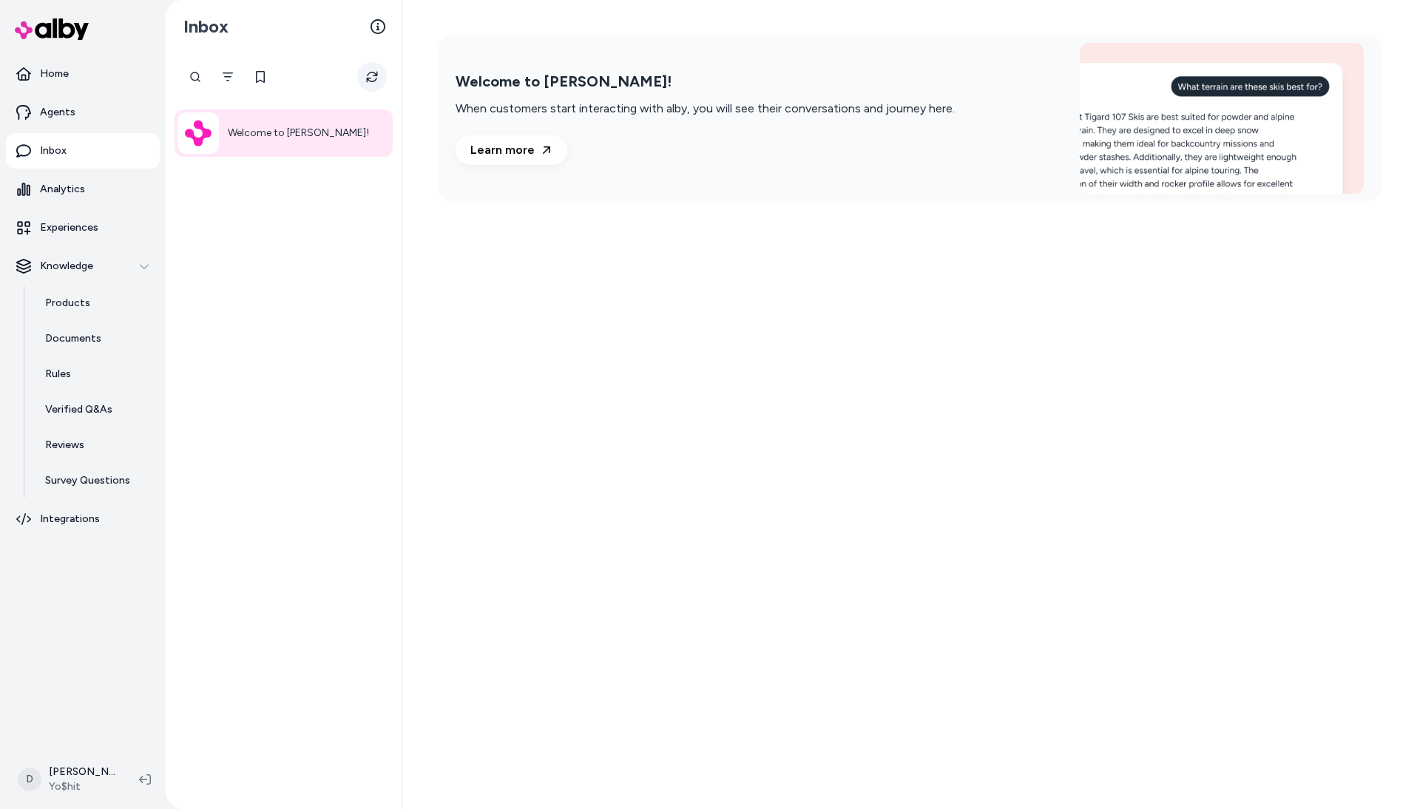 Image resolution: width=1417 pixels, height=809 pixels. What do you see at coordinates (95, 445) in the screenshot?
I see `a: Reviews` at bounding box center [95, 445].